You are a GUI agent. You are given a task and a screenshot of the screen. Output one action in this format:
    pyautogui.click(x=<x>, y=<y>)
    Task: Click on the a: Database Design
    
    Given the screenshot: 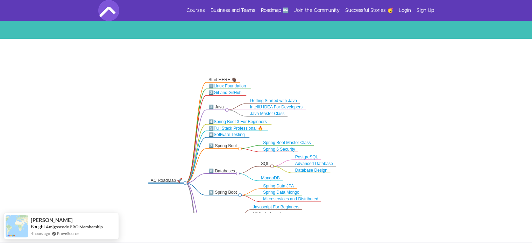 What is the action you would take?
    pyautogui.click(x=311, y=170)
    